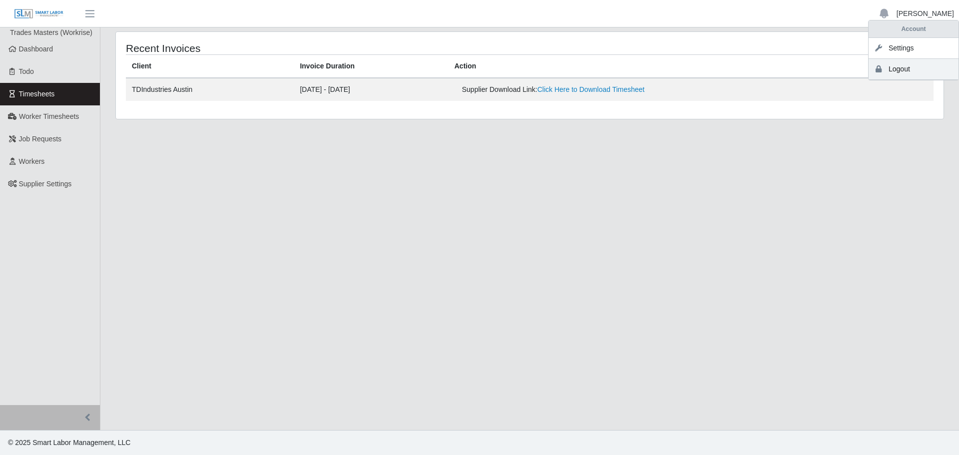 Image resolution: width=959 pixels, height=455 pixels. What do you see at coordinates (69, 443) in the screenshot?
I see `span: © 2025 Smart Labor Management, LLC` at bounding box center [69, 443].